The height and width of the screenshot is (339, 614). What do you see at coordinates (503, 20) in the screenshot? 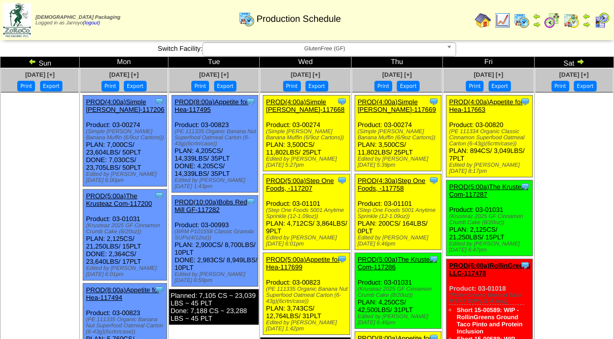
I see `img: line_graph.gif` at bounding box center [503, 20].